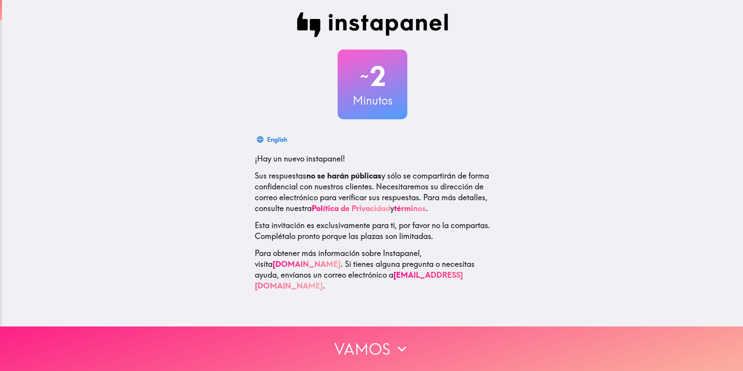  I want to click on a: Política de Privacidad, so click(351, 208).